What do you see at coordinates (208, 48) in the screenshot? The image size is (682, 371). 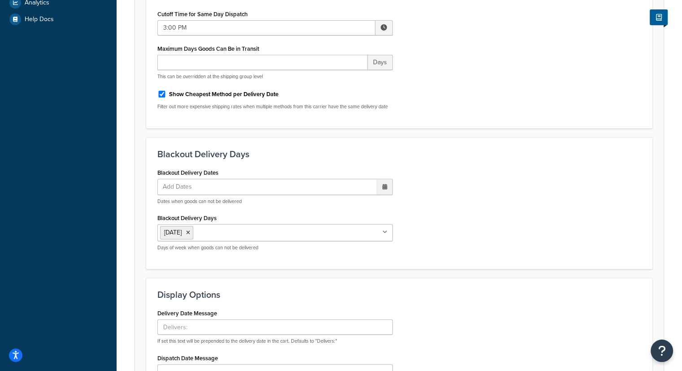 I see `label: Maximum Days Goods Can Be in Transit` at bounding box center [208, 48].